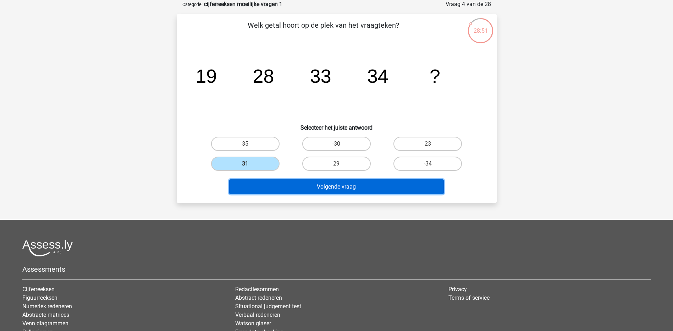 The width and height of the screenshot is (673, 331). Describe the element at coordinates (257, 289) in the screenshot. I see `a: Redactiesommen` at that location.